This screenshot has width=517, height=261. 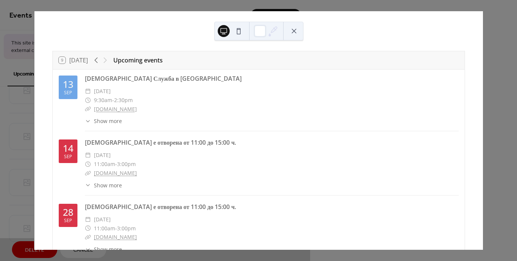 I want to click on div: 14, so click(x=68, y=148).